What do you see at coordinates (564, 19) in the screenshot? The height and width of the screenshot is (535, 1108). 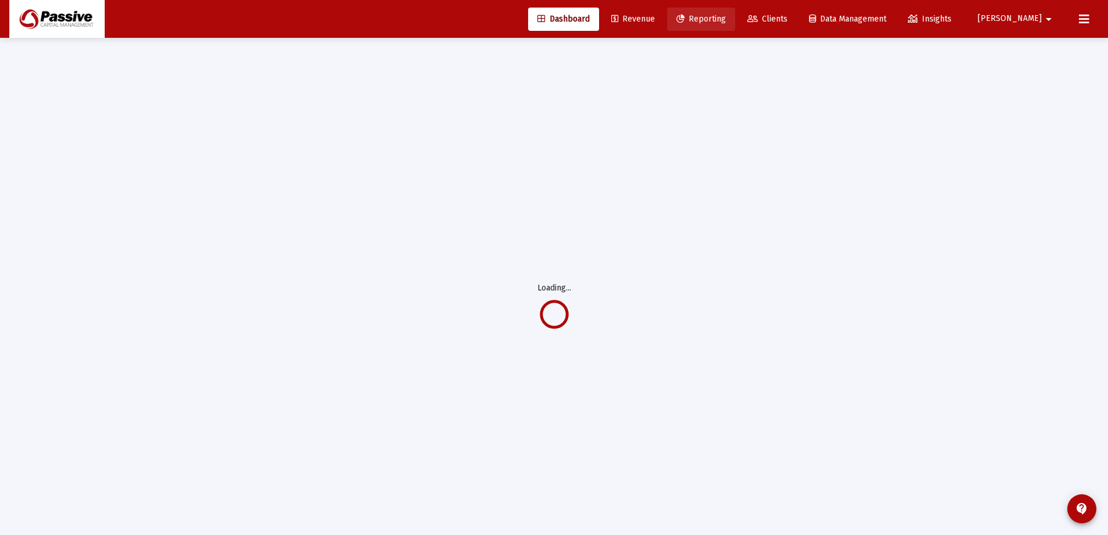 I see `a: Dashboard` at bounding box center [564, 19].